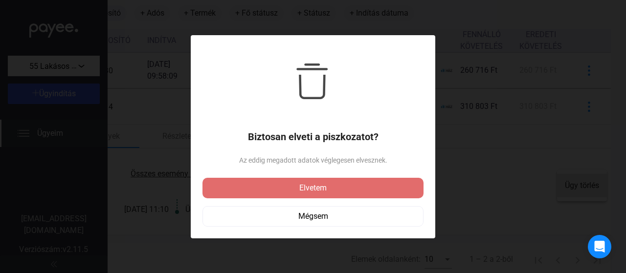  I want to click on div: Intercom Messenger megnyitása, so click(600, 247).